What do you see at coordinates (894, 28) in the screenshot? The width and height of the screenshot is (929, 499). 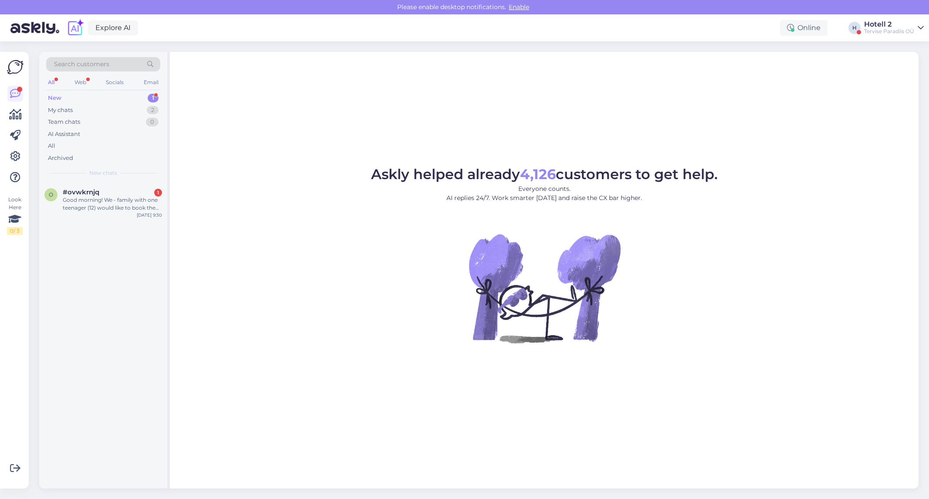 I see `a: Hotell 2Tervise Paradiis OÜ` at bounding box center [894, 28].